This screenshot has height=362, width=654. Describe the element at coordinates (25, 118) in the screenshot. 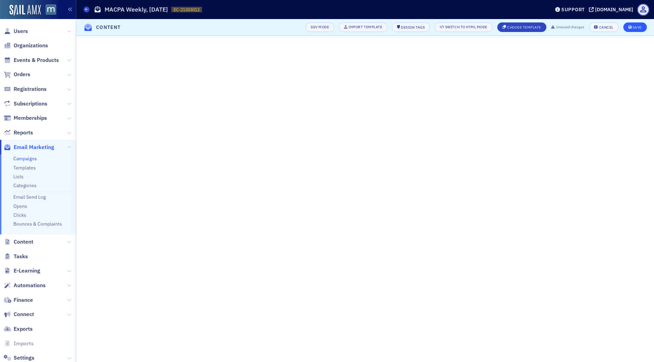

I see `a: Memberships` at that location.